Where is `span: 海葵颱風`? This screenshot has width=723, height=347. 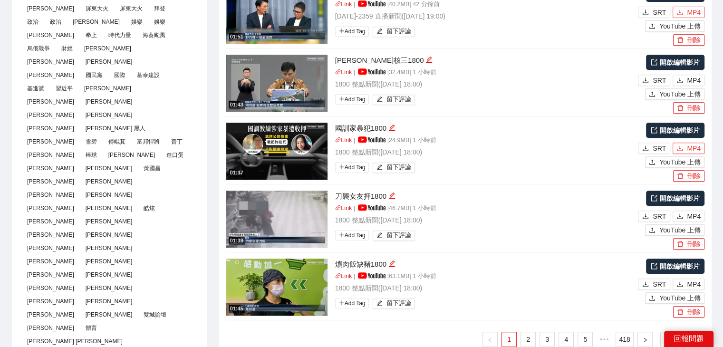 span: 海葵颱風 is located at coordinates (154, 35).